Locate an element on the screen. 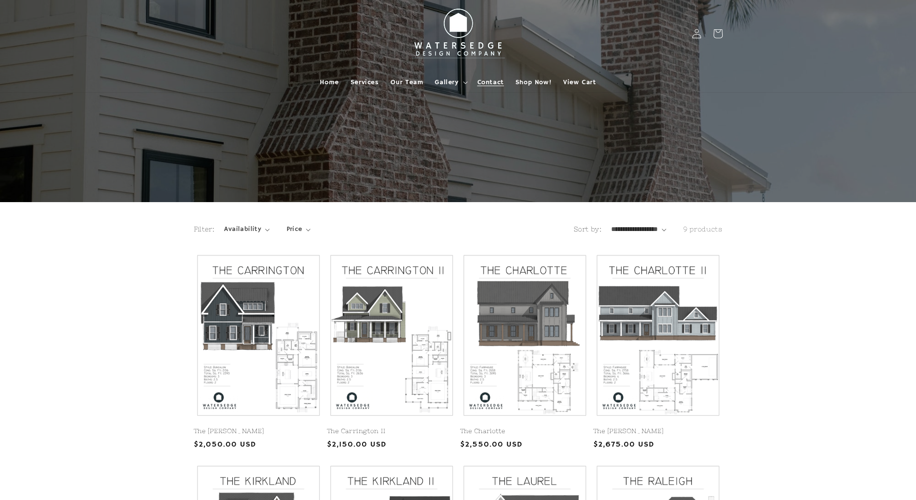 This screenshot has width=916, height=500. span: View Cart is located at coordinates (580, 82).